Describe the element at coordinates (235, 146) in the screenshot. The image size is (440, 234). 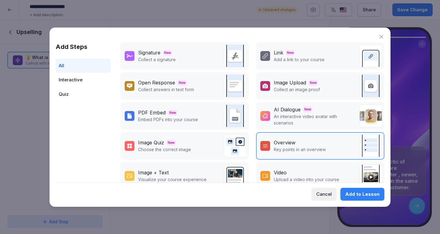
I see `img: image_quiz.svg` at that location.